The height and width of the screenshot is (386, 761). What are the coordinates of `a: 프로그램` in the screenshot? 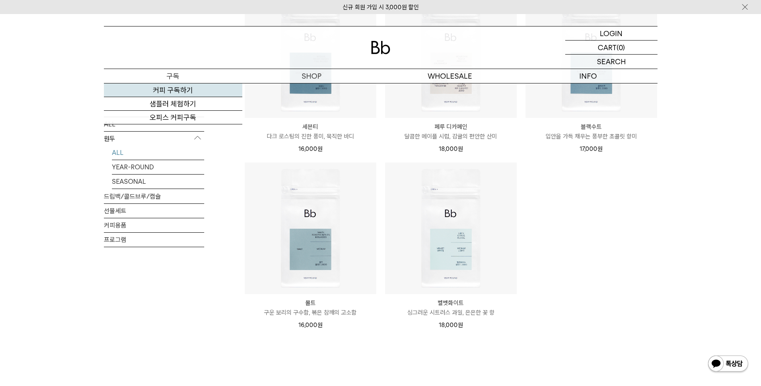 It's located at (154, 239).